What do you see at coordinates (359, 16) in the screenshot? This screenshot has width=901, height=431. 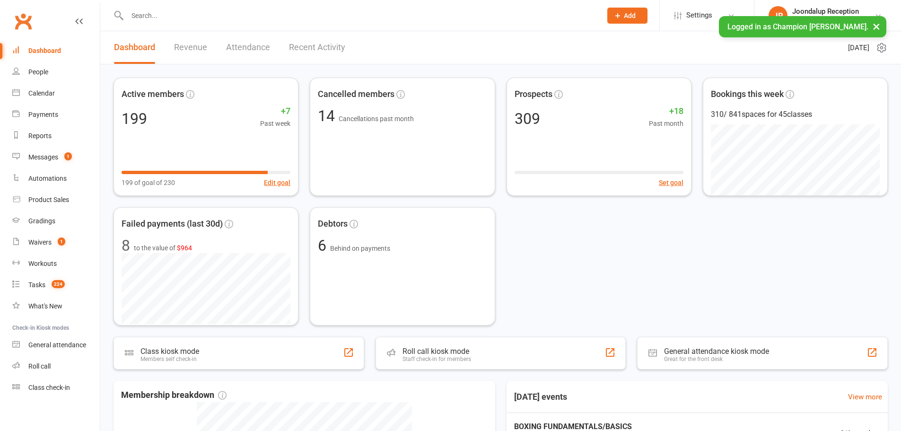 I see `input: Search...` at bounding box center [359, 16].